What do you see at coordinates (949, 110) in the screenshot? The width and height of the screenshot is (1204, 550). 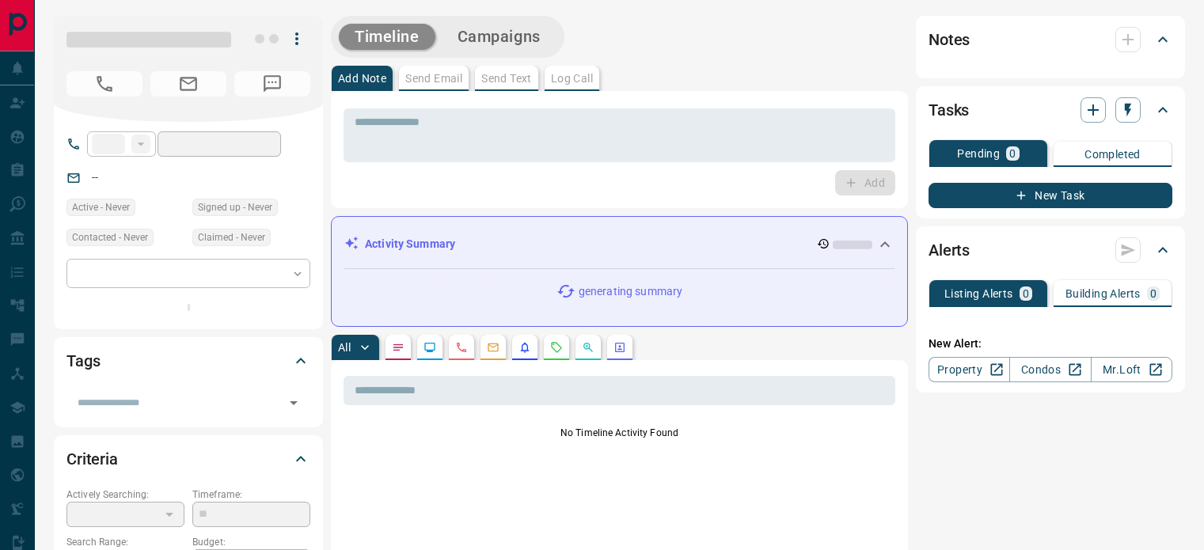 I see `h2: Tasks` at bounding box center [949, 110].